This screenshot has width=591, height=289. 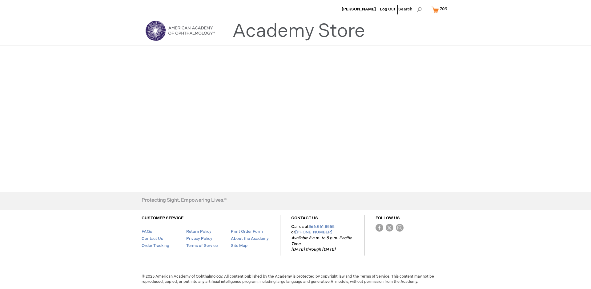 I want to click on a: Order Tracking, so click(x=155, y=246).